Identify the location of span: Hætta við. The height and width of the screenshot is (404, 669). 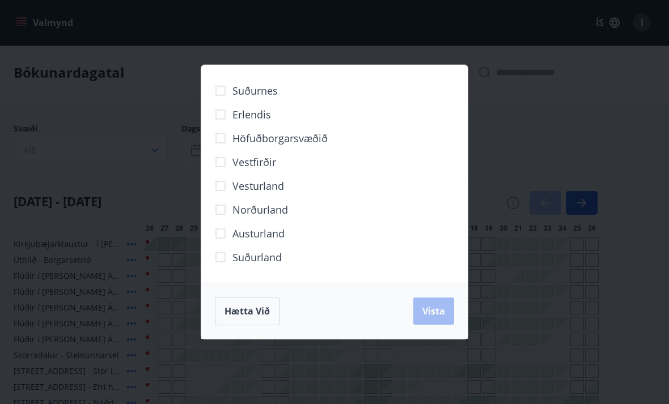
(247, 311).